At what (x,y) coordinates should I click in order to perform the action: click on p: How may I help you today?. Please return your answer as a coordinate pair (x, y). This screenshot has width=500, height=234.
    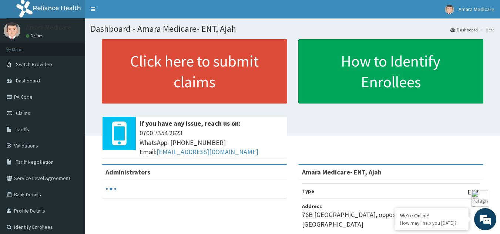
    Looking at the image, I should click on (432, 223).